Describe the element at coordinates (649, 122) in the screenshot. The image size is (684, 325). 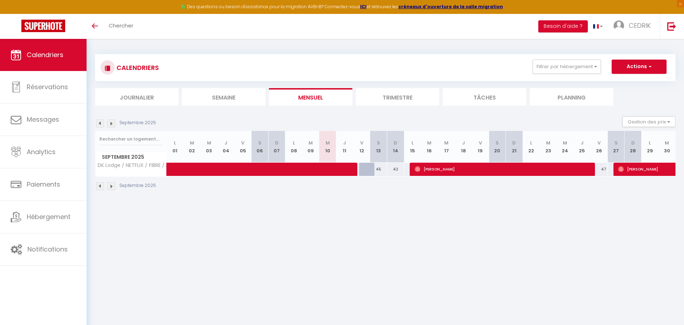
I see `button: Gestion des prix` at that location.